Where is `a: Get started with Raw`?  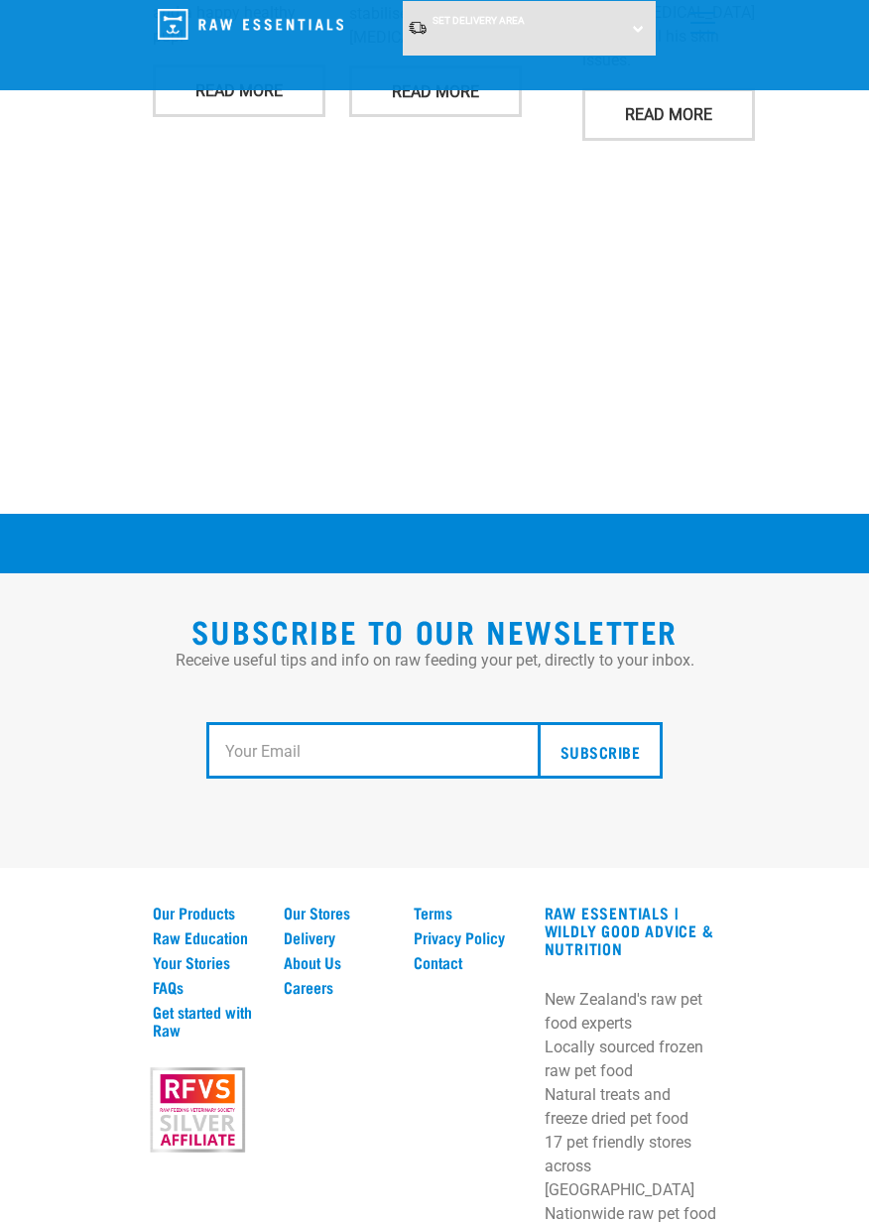
a: Get started with Raw is located at coordinates (206, 1021).